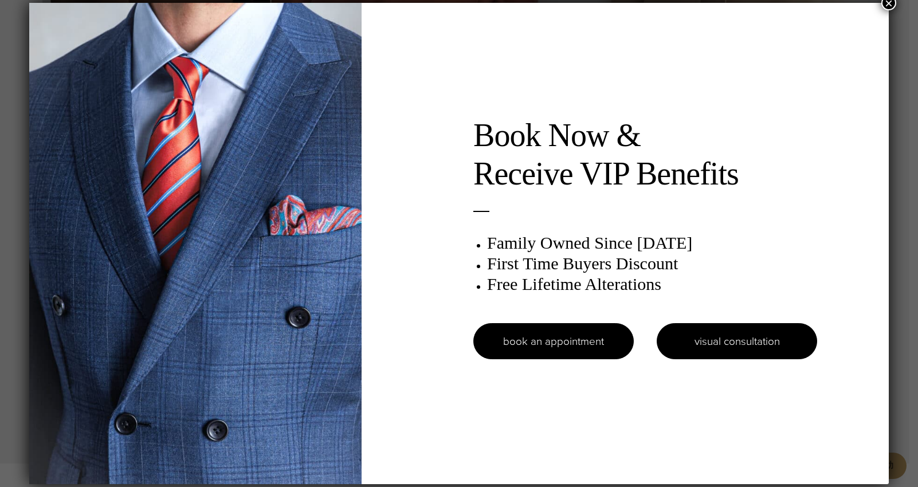 The height and width of the screenshot is (487, 918). I want to click on a: book an appointment, so click(554, 341).